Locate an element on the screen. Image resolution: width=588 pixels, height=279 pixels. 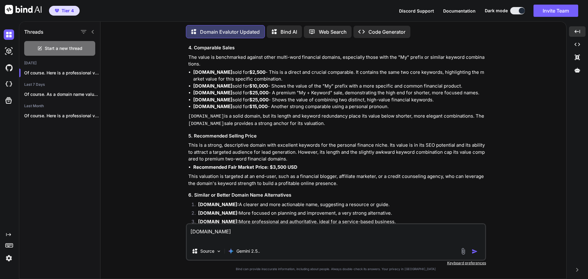
h2: Last Month is located at coordinates (60, 106).